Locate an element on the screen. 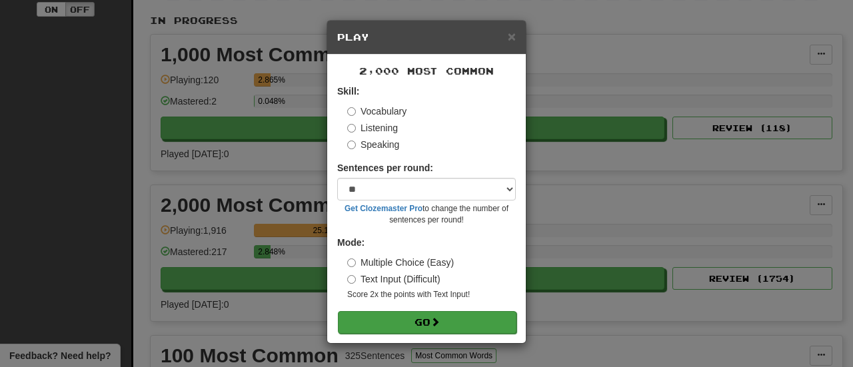 Image resolution: width=853 pixels, height=367 pixels. input: Listening is located at coordinates (351, 128).